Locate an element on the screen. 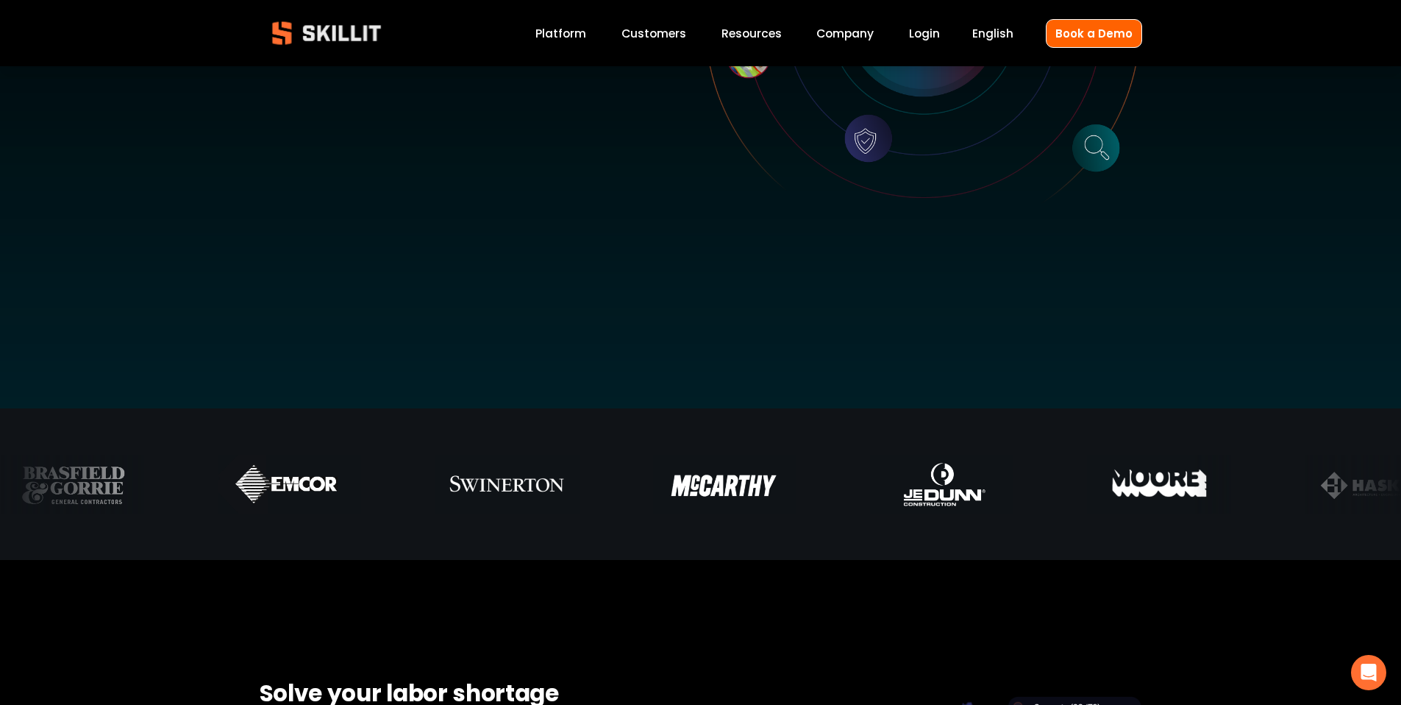  a: Platform is located at coordinates (560, 33).